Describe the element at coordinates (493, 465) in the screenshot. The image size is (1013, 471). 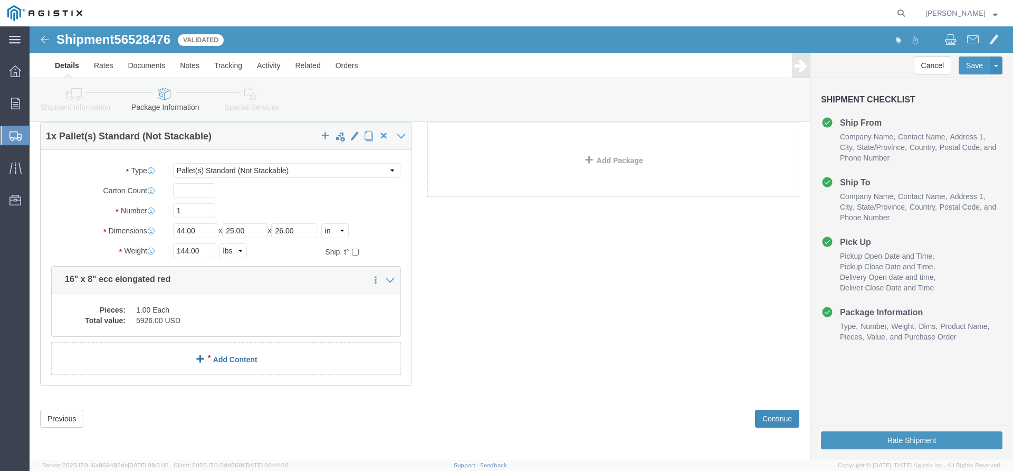
I see `a: Feedback` at that location.